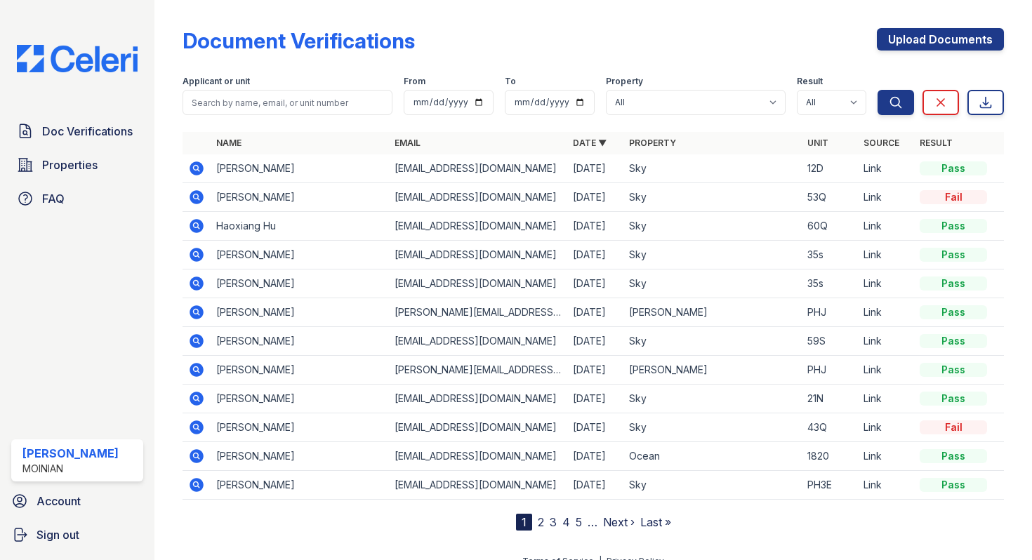  What do you see at coordinates (70, 165) in the screenshot?
I see `span: Properties` at bounding box center [70, 165].